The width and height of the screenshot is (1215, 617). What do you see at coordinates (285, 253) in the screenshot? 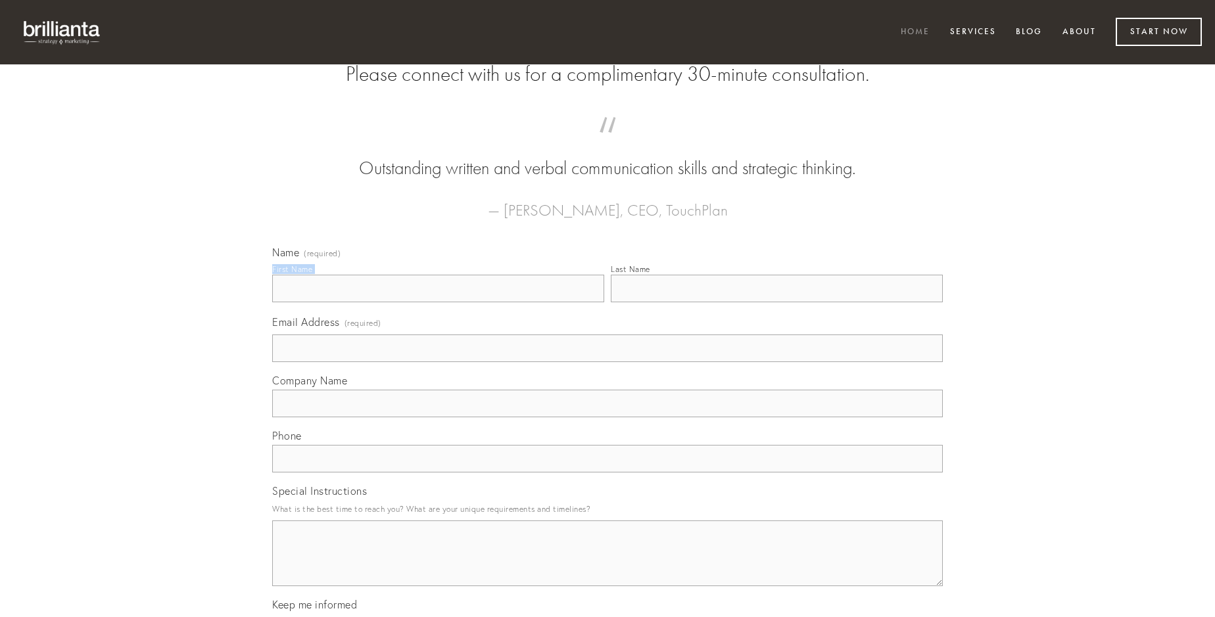
I see `span: Name` at bounding box center [285, 253].